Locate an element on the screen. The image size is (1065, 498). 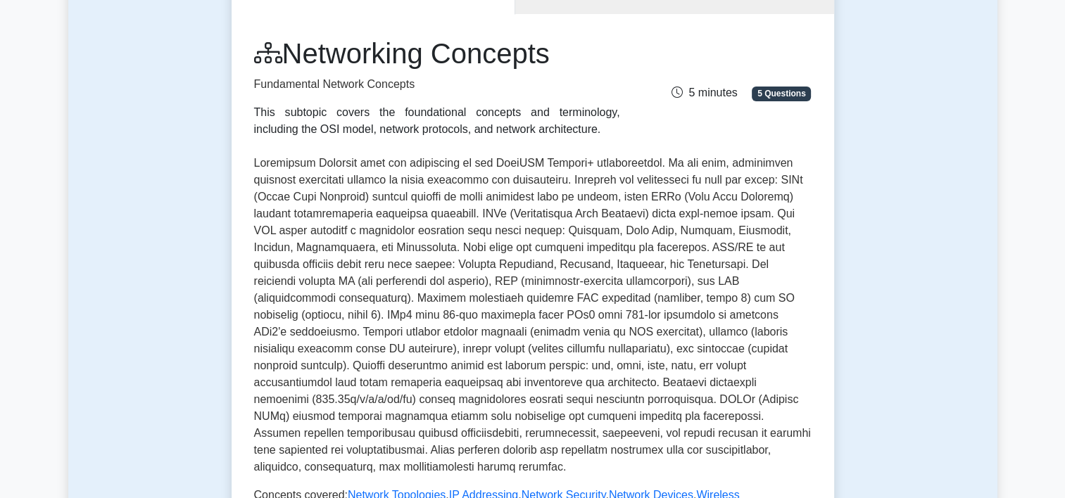
span: 5 Questions is located at coordinates (781, 94).